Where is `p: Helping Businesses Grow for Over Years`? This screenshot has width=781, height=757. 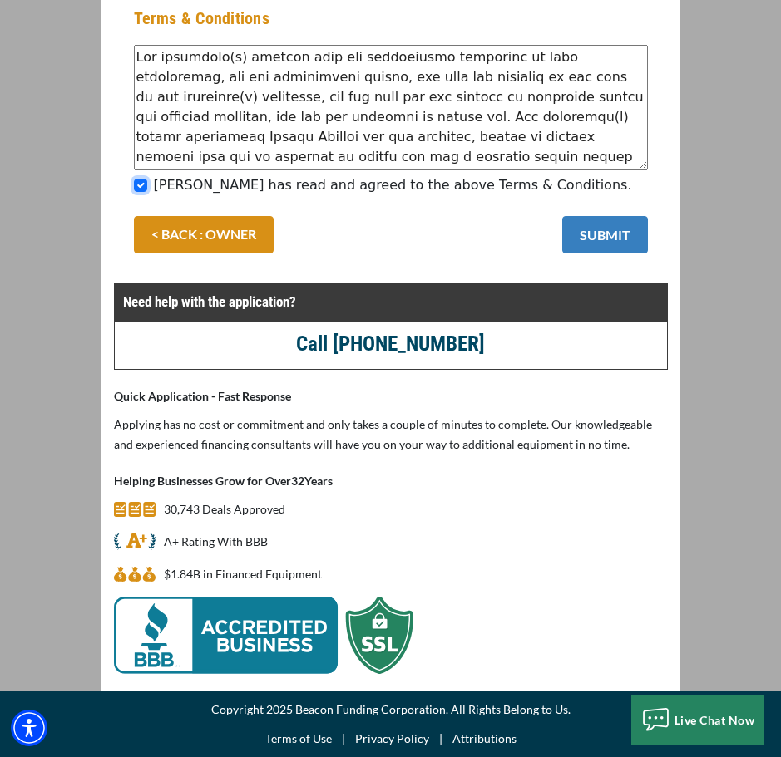 p: Helping Businesses Grow for Over Years is located at coordinates (391, 481).